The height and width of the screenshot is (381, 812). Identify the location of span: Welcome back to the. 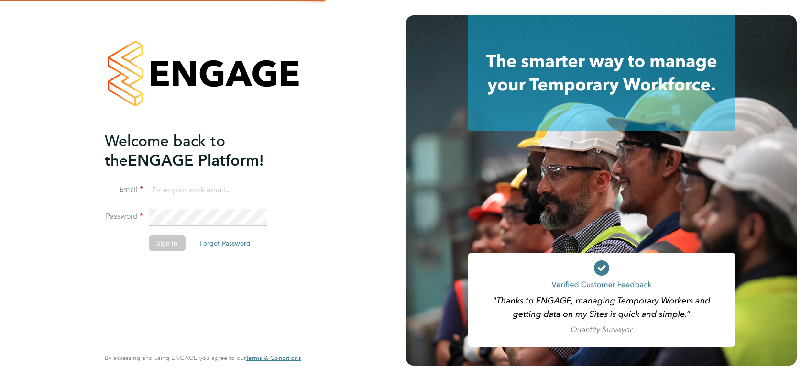
(165, 151).